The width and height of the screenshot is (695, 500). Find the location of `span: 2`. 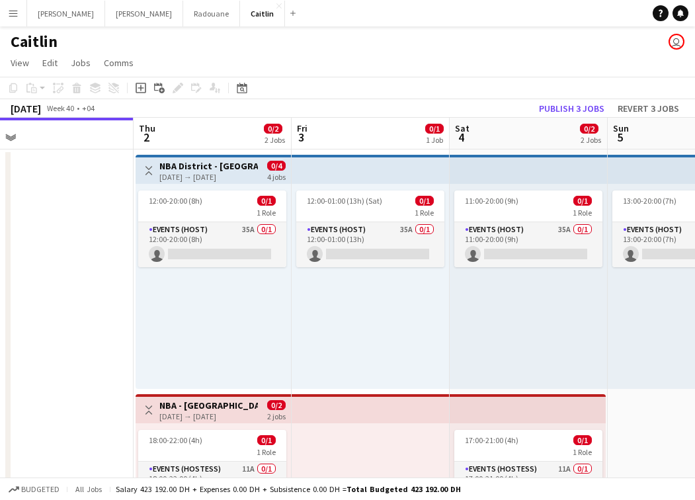

span: 2 is located at coordinates (146, 137).